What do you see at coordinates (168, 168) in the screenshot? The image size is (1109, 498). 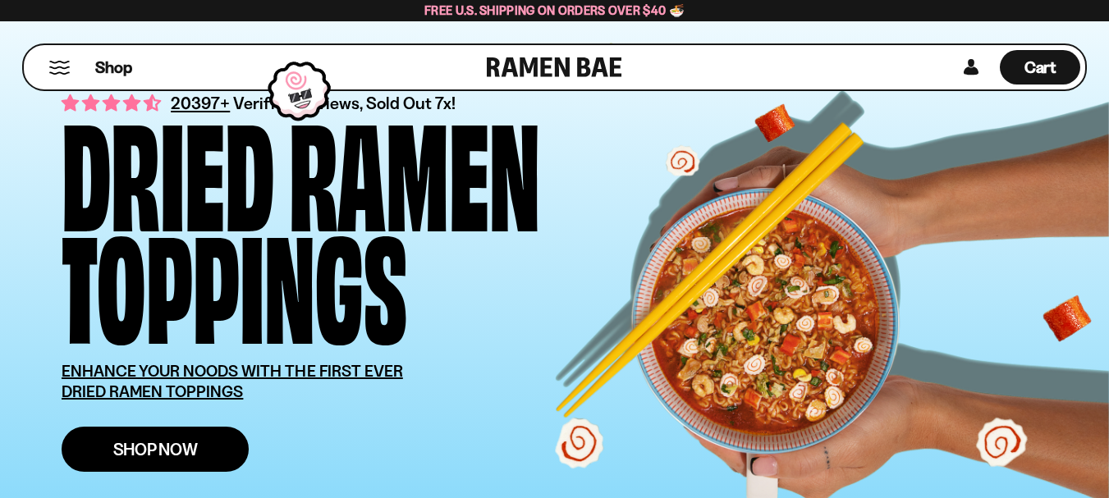 I see `div: Dried` at bounding box center [168, 168].